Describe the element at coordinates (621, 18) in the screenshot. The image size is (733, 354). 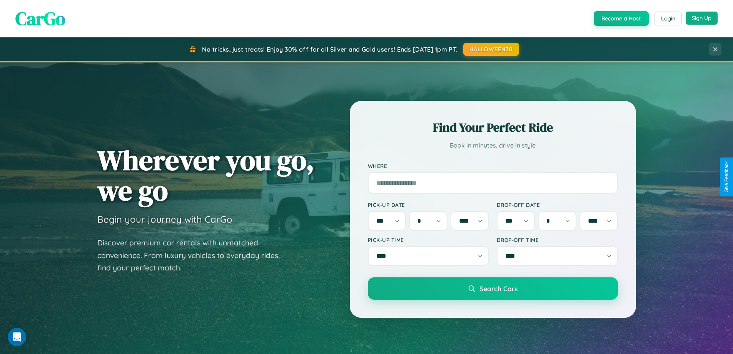
I see `button: Become a Host` at that location.